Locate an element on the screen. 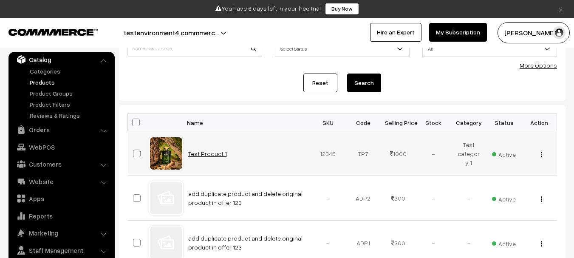 The width and height of the screenshot is (574, 258). td: 12345 is located at coordinates (328, 153).